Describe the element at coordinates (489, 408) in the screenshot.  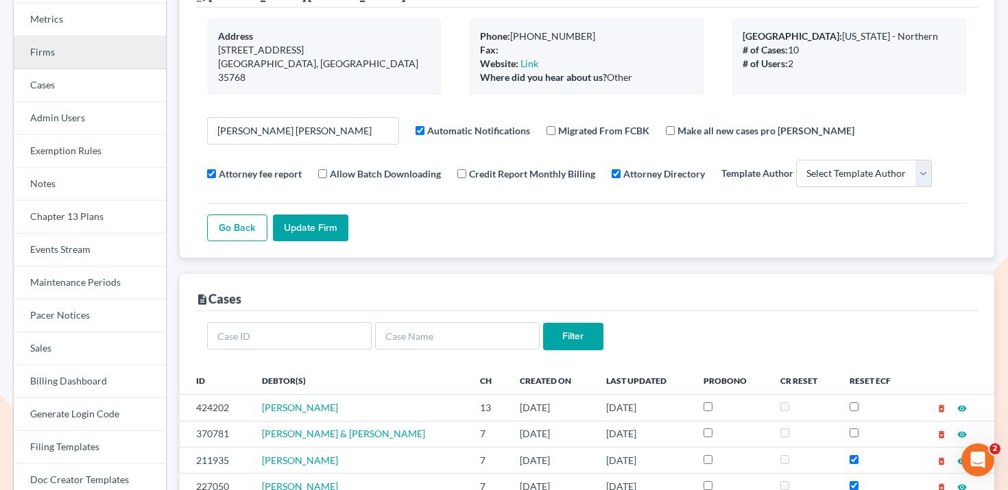
I see `td: 13` at that location.